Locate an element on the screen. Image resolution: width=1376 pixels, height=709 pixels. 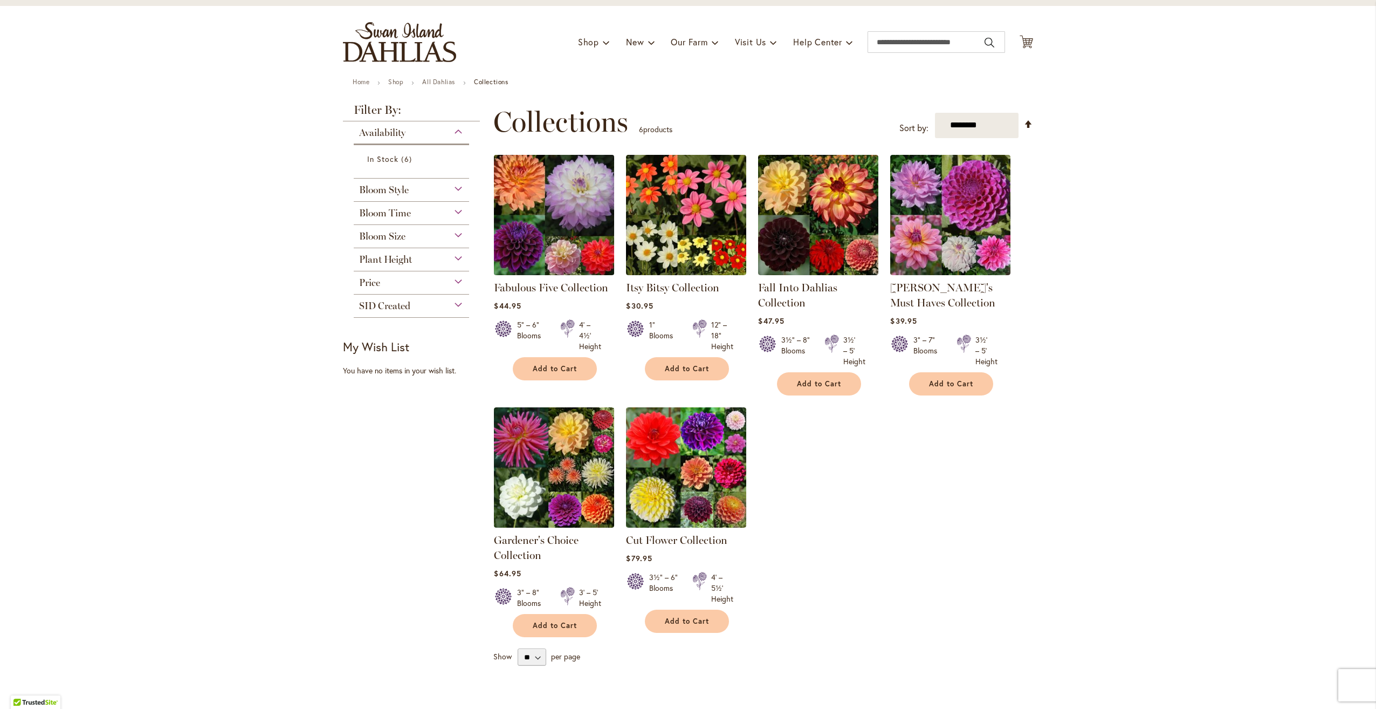
img: CUT FLOWER COLLECTION is located at coordinates (686, 467).